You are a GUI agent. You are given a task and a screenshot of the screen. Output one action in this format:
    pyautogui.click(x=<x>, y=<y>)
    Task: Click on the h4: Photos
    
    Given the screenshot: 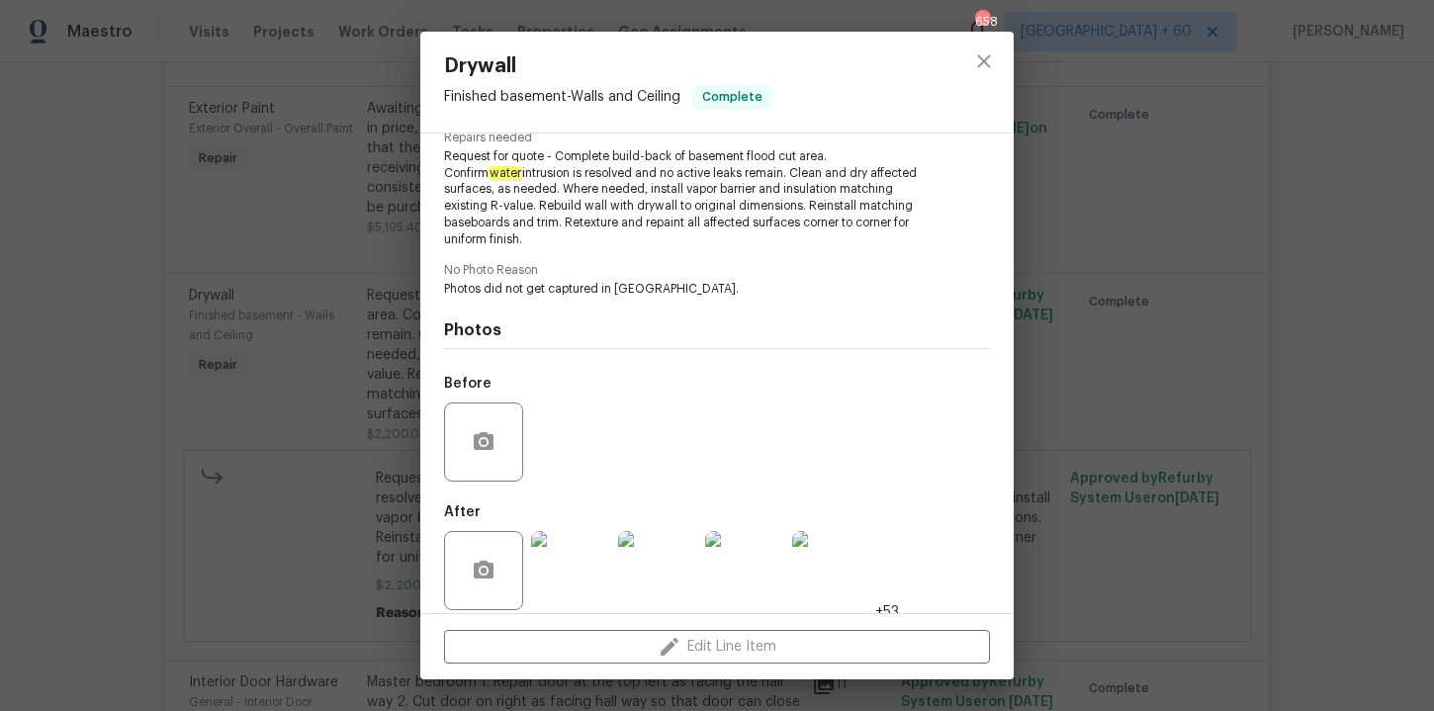 What is the action you would take?
    pyautogui.click(x=717, y=330)
    